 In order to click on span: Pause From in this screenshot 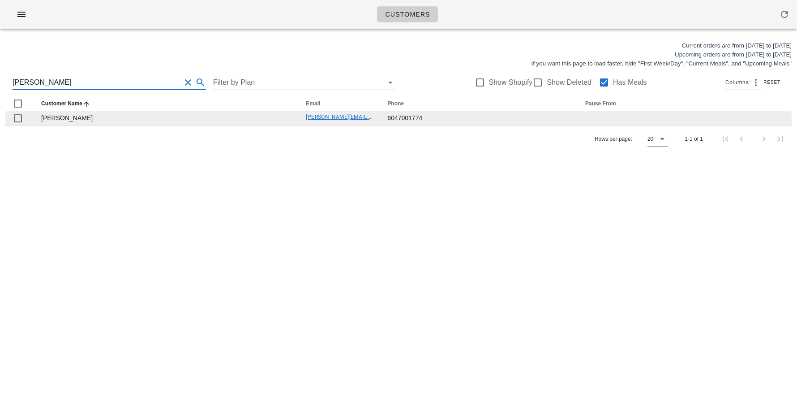, I will do `click(601, 103)`.